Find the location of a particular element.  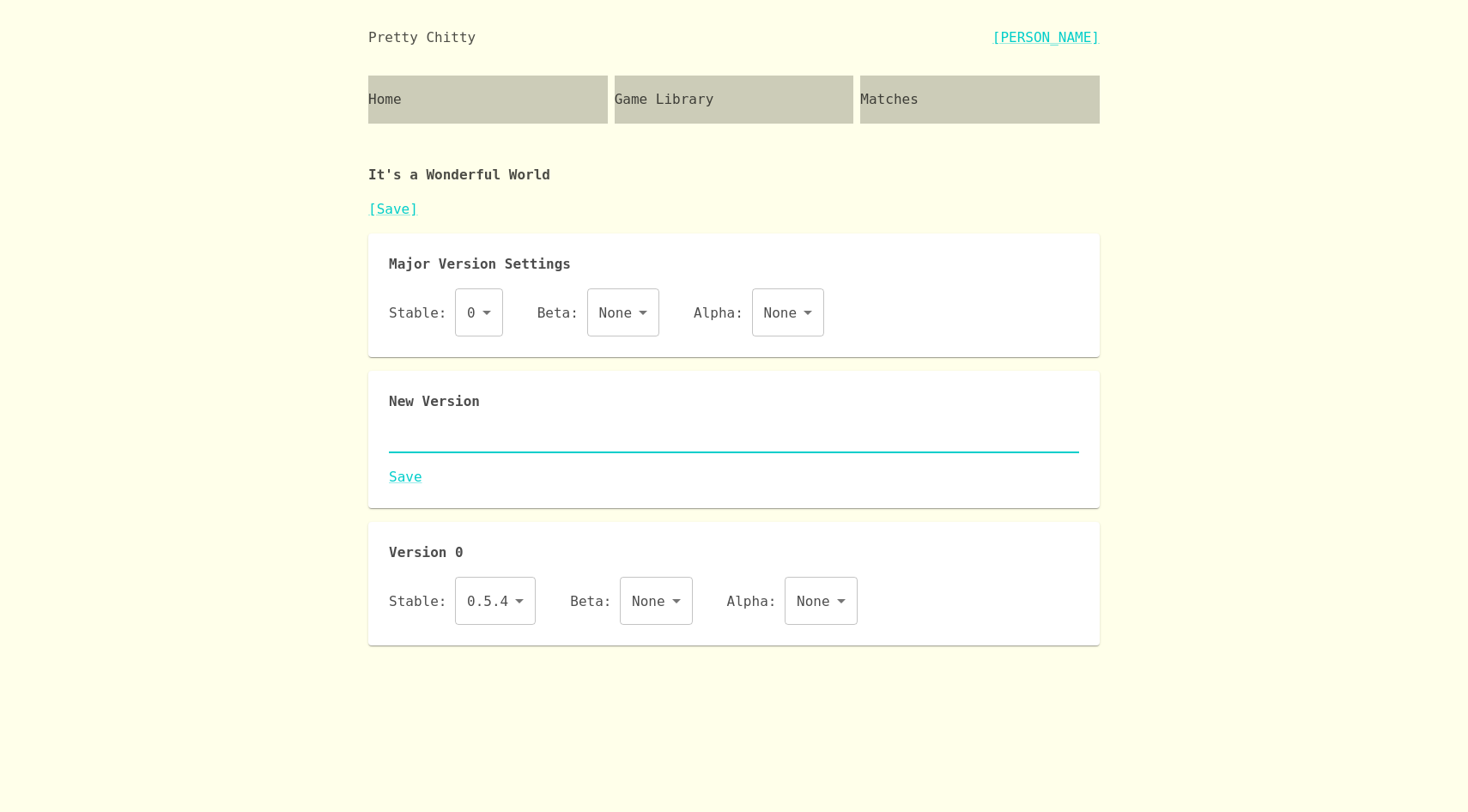

a: [Save] is located at coordinates (393, 208).